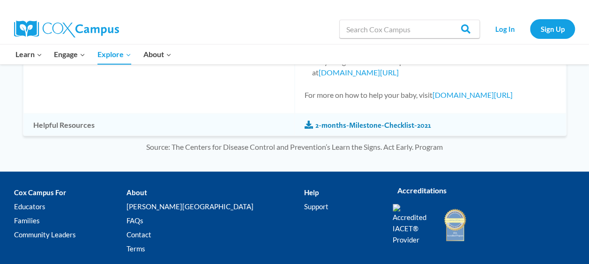 This screenshot has height=264, width=589. What do you see at coordinates (157, 54) in the screenshot?
I see `button: Child menu of About` at bounding box center [157, 54].